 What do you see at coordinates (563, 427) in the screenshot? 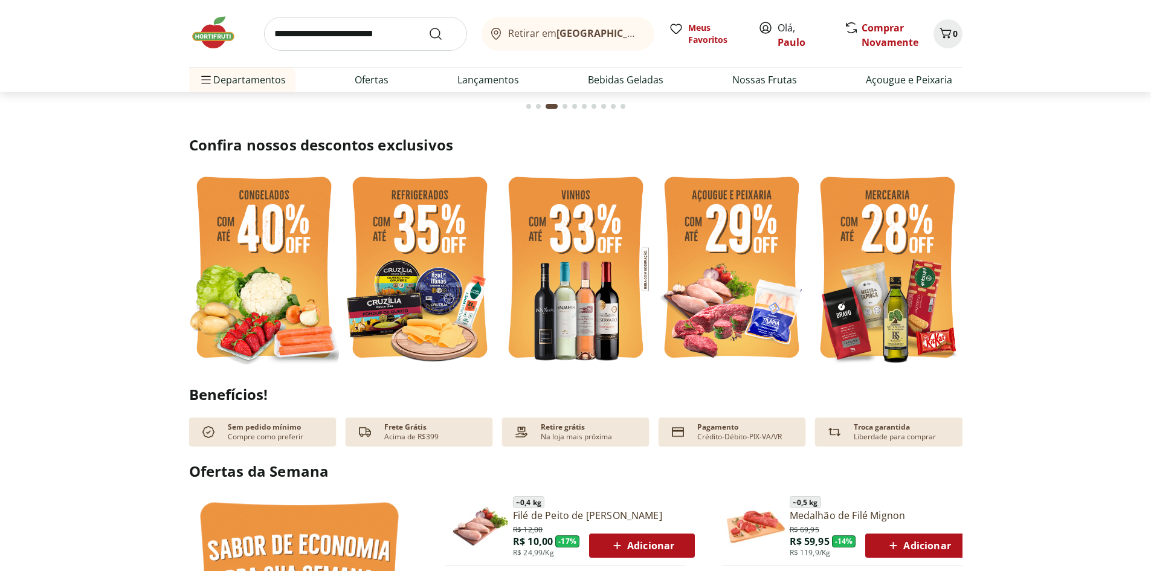
I see `p: Retire grátis` at bounding box center [563, 427].